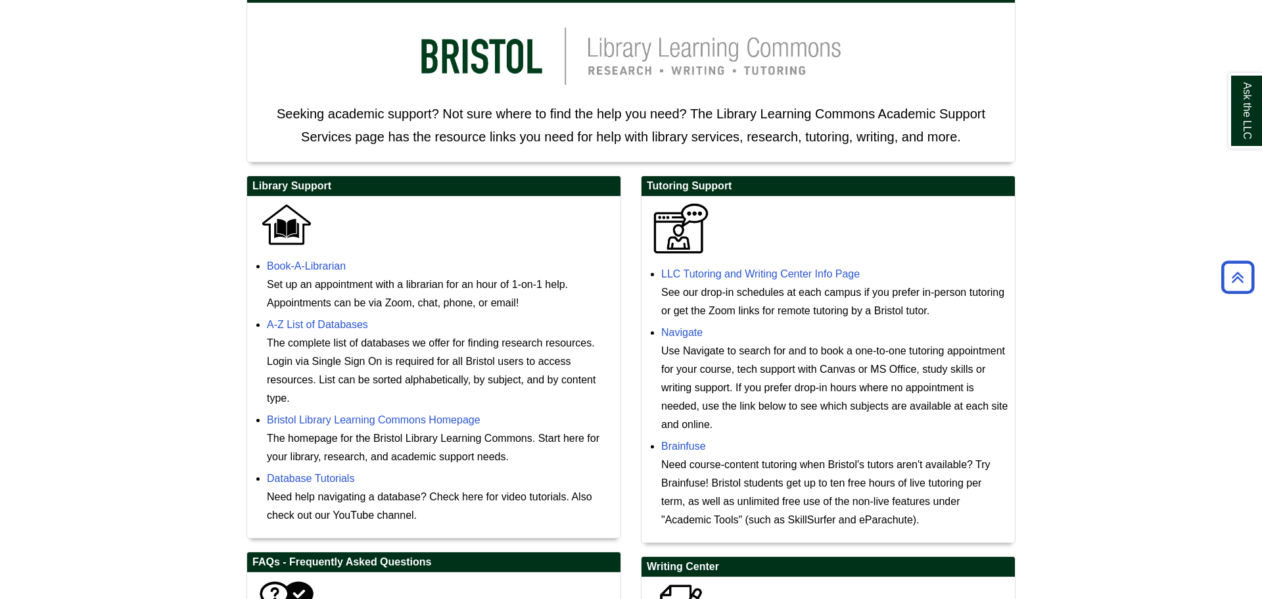 The image size is (1262, 599). Describe the element at coordinates (317, 324) in the screenshot. I see `a: A-Z List of Databases` at that location.